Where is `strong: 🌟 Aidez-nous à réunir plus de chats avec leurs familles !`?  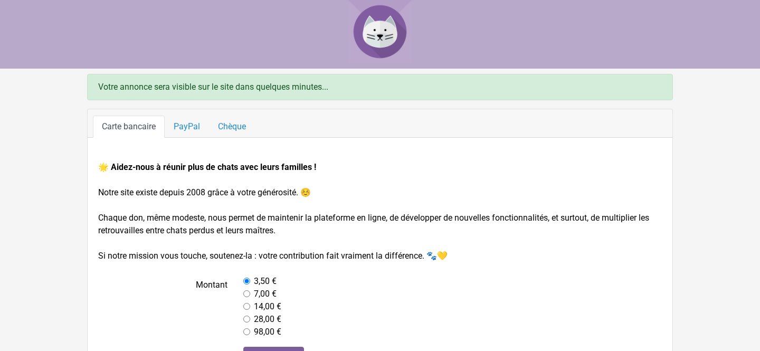 strong: 🌟 Aidez-nous à réunir plus de chats avec leurs familles ! is located at coordinates (207, 167).